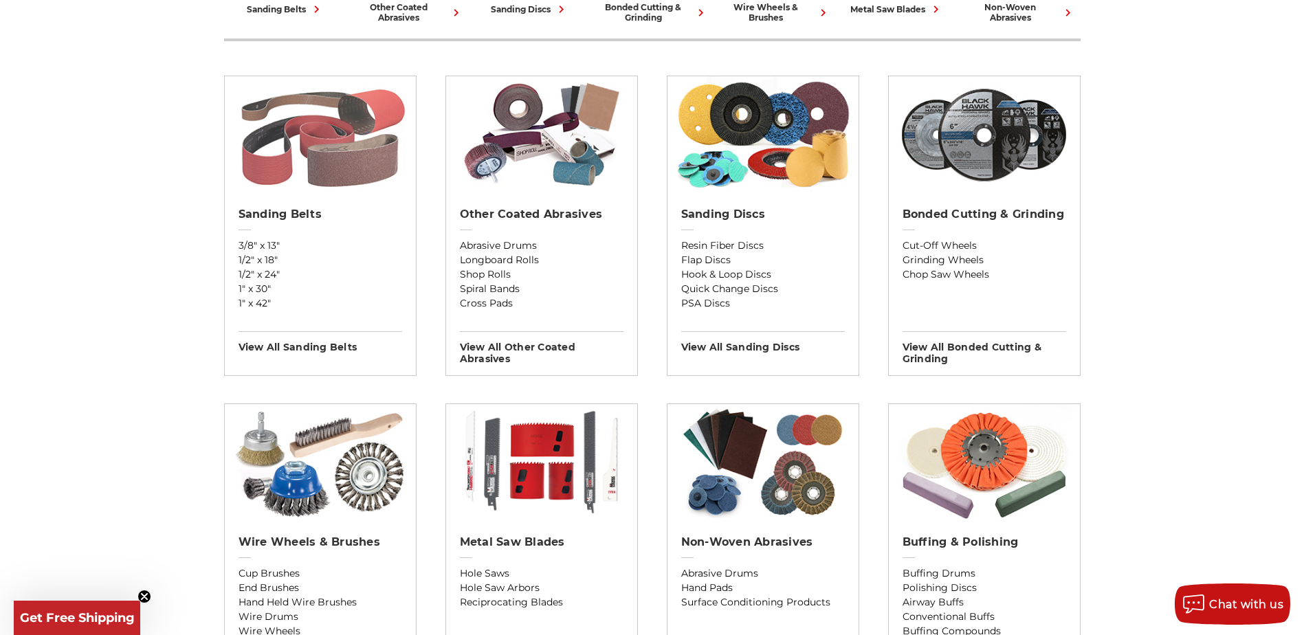 Image resolution: width=1304 pixels, height=635 pixels. What do you see at coordinates (763, 245) in the screenshot?
I see `a: Resin Fiber Discs` at bounding box center [763, 245].